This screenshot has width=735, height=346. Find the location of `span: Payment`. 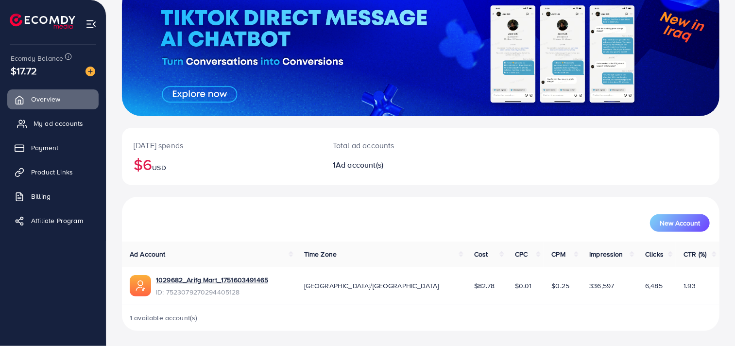

span: Payment is located at coordinates (45, 148).